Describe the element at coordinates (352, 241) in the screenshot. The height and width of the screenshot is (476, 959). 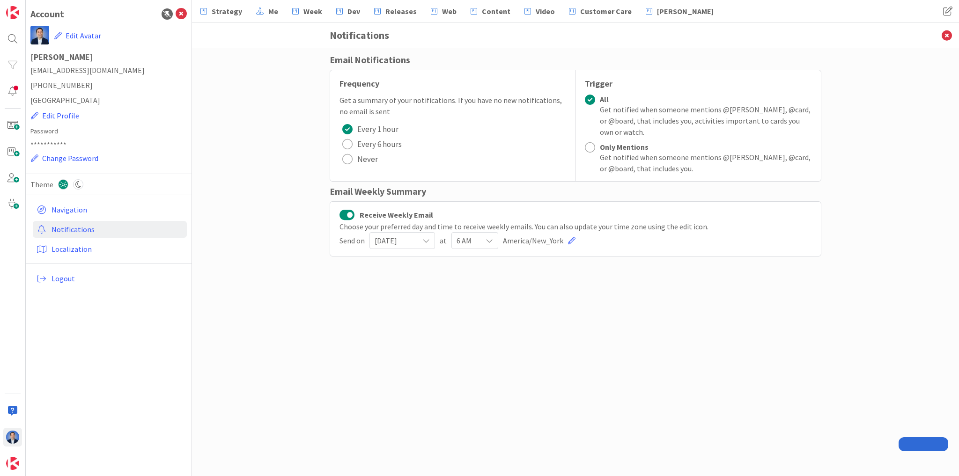
I see `span: Send on` at that location.